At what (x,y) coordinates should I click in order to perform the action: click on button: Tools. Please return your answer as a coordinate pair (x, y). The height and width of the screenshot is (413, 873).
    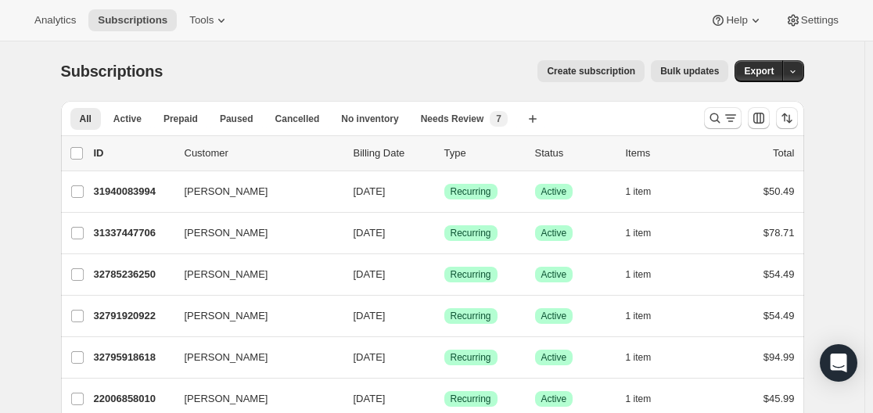
    Looking at the image, I should click on (209, 20).